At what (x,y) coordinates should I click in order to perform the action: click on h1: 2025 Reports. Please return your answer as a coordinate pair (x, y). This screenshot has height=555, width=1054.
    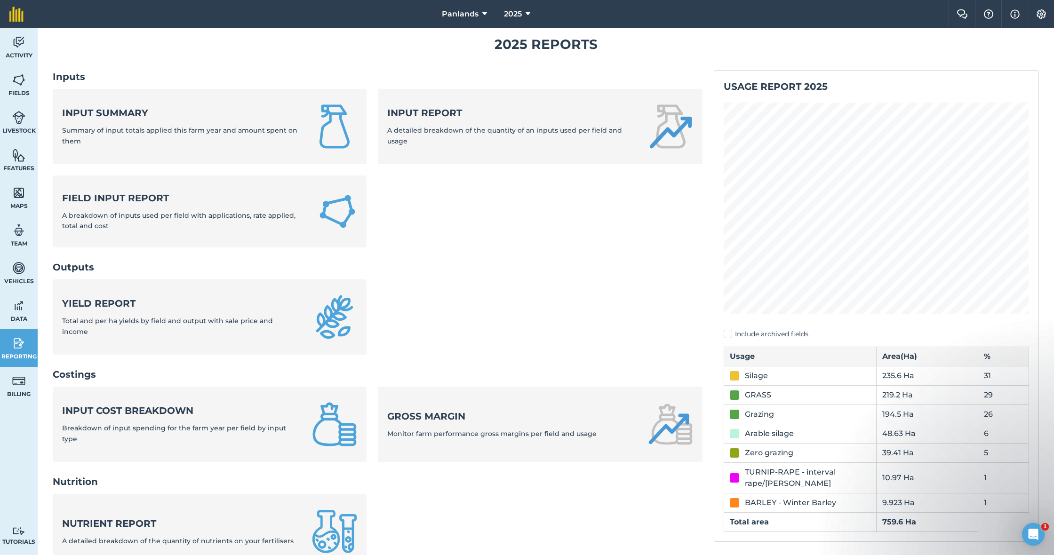
    Looking at the image, I should click on (546, 44).